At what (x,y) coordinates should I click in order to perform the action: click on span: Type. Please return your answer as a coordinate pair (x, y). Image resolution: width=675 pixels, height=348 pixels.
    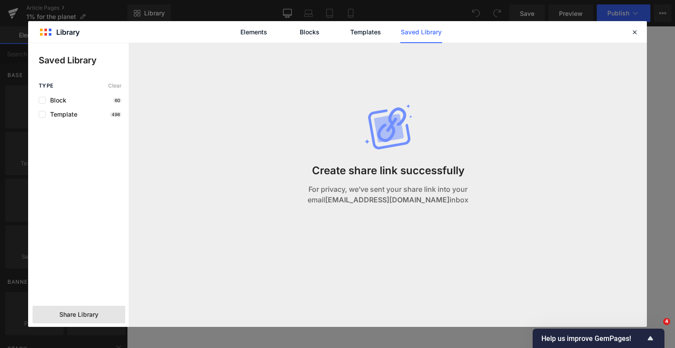
    Looking at the image, I should click on (46, 86).